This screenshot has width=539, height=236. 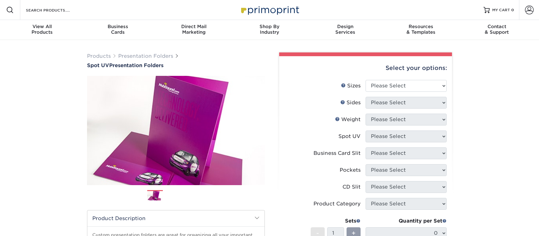 What do you see at coordinates (421, 27) in the screenshot?
I see `span: Resources` at bounding box center [421, 27].